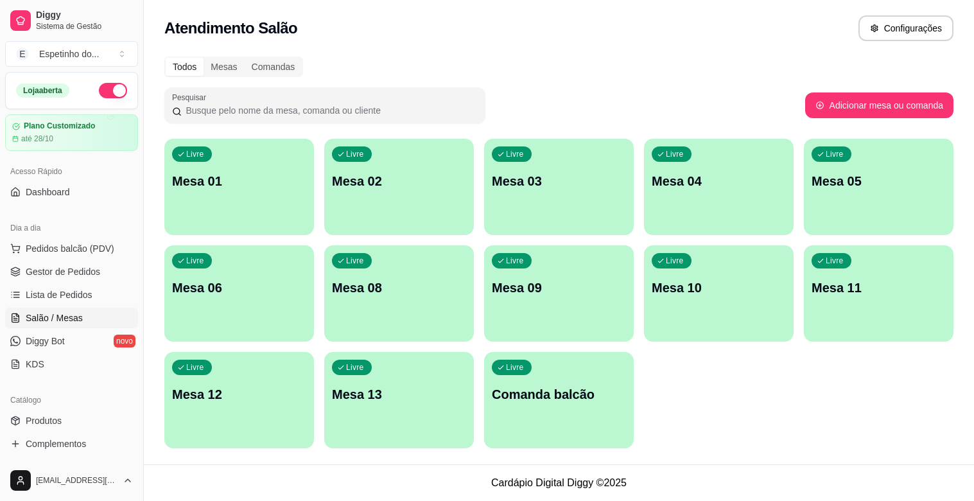 Image resolution: width=974 pixels, height=501 pixels. Describe the element at coordinates (558, 187) in the screenshot. I see `button: LivreMesa 03` at that location.